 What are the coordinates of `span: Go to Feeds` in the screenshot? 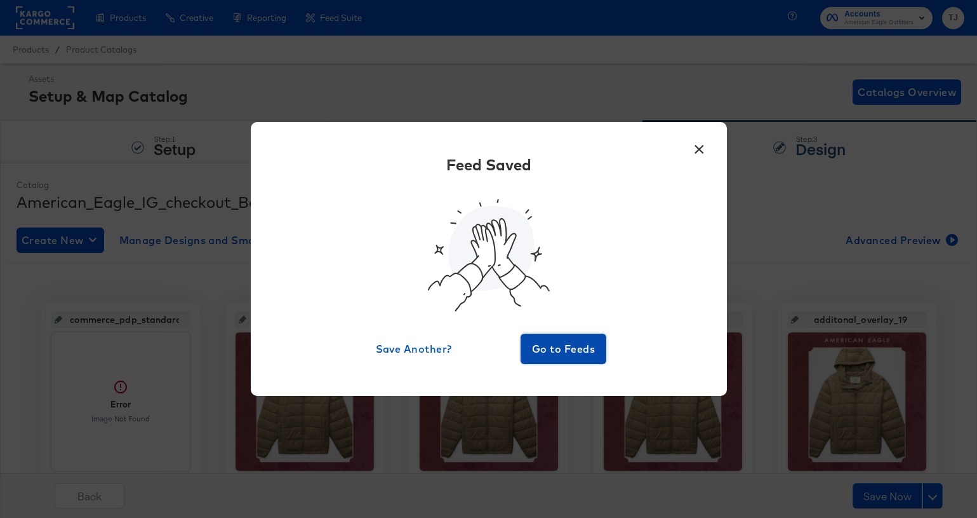 It's located at (564, 349).